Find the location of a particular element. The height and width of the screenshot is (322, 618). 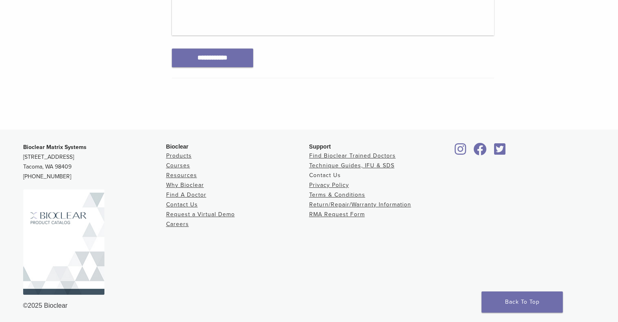

a: Request a Virtual Demo is located at coordinates (200, 214).